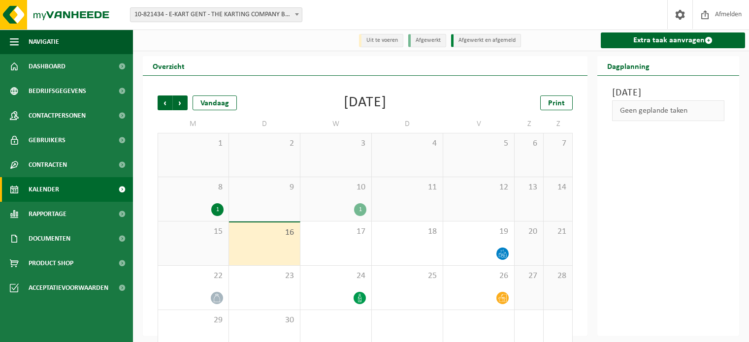  Describe the element at coordinates (479, 124) in the screenshot. I see `td: V` at that location.